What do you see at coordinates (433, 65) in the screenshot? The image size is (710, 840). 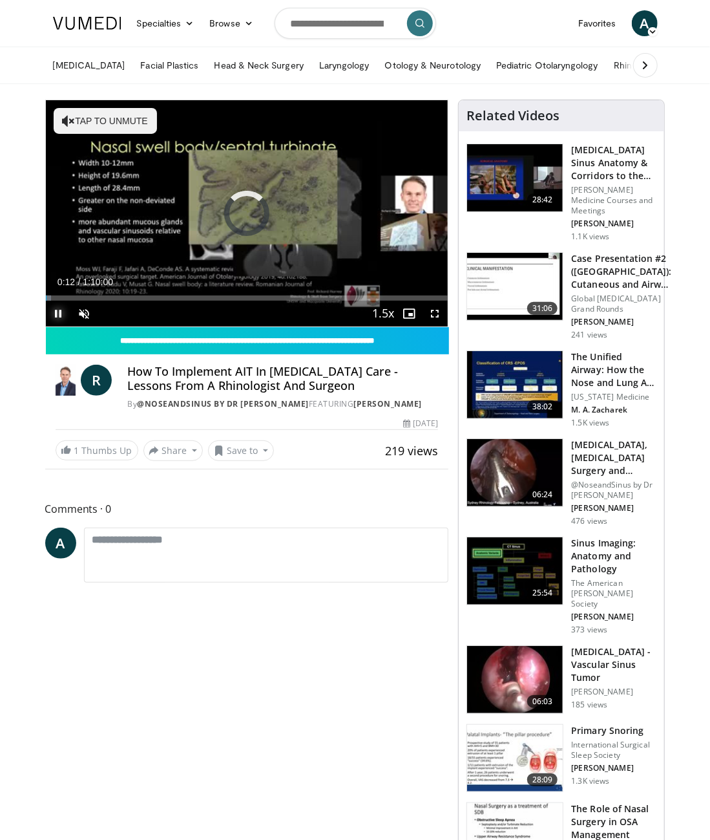 I see `a: Otology & Neurotology` at bounding box center [433, 65].